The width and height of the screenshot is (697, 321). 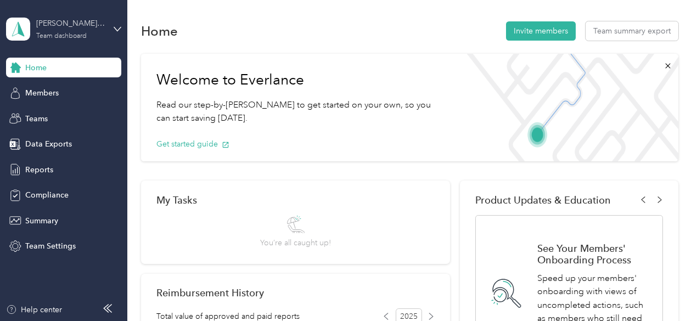 I want to click on span: Product Updates & Education, so click(x=542, y=200).